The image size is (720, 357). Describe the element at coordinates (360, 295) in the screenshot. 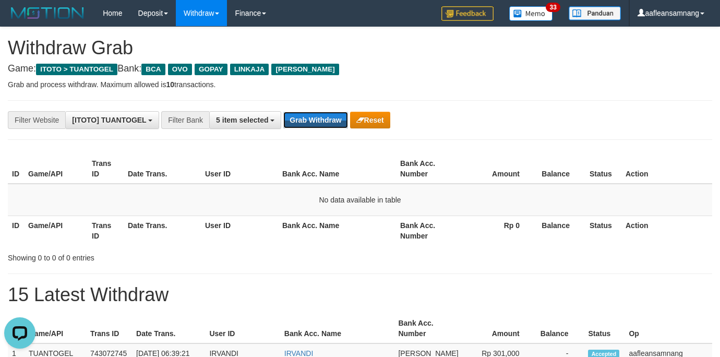

I see `h1: 15 Latest Withdraw` at that location.